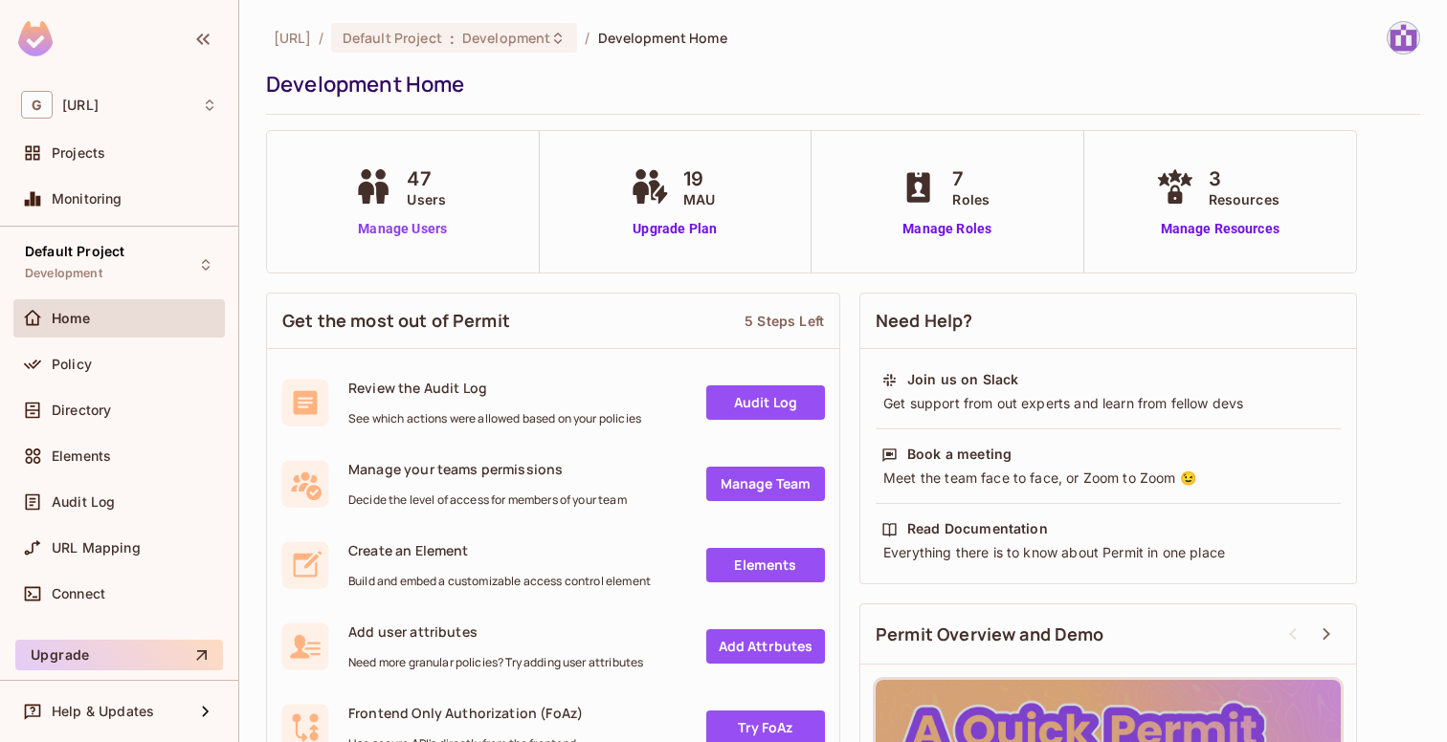 Image resolution: width=1447 pixels, height=742 pixels. I want to click on div: Read Documentation, so click(977, 529).